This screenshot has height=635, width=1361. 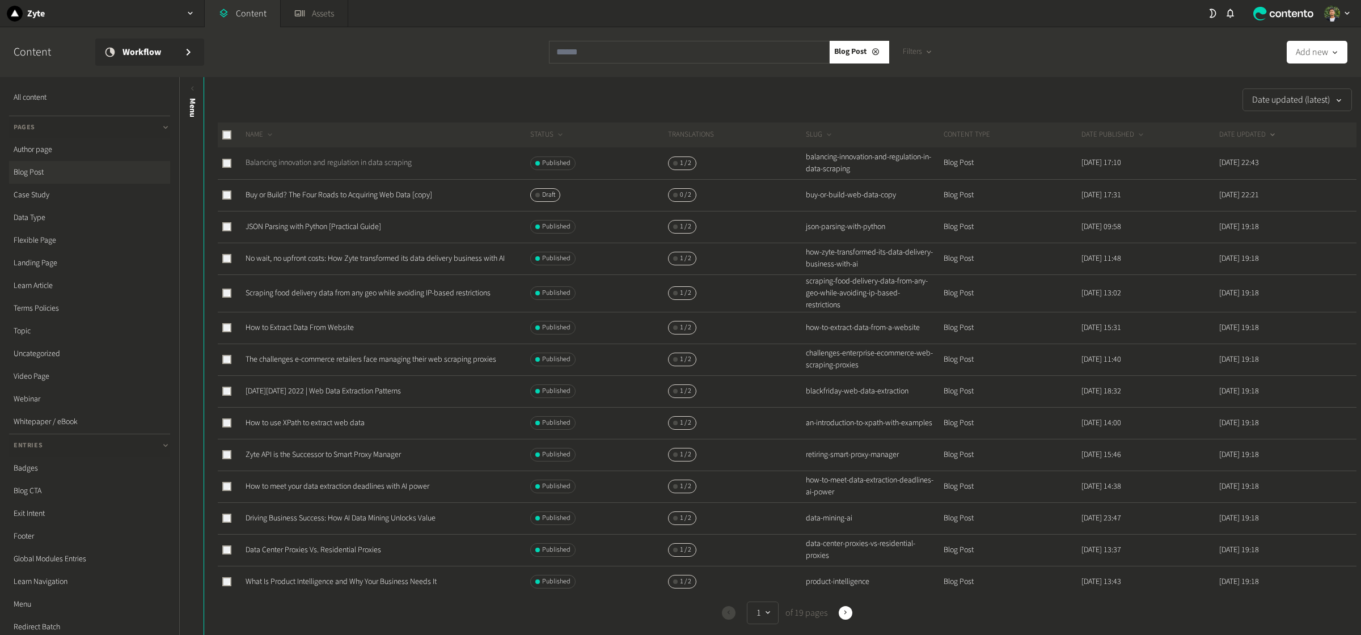 I want to click on img: Zyte, so click(x=15, y=14).